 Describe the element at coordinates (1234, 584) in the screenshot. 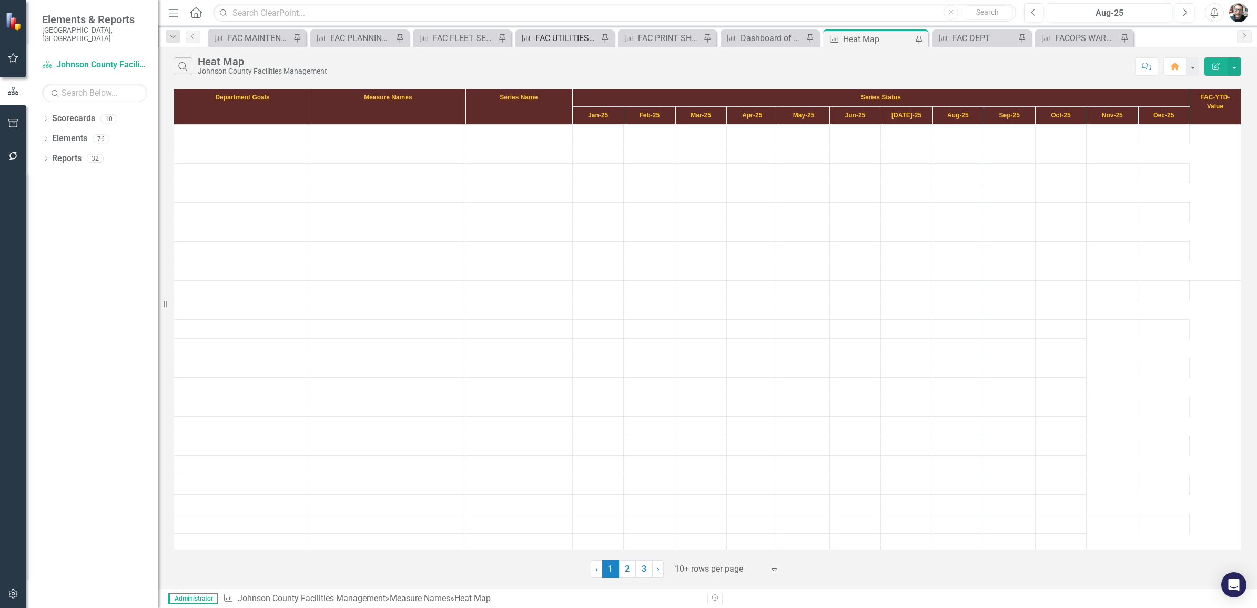

I see `div: Open Intercom Messenger` at that location.